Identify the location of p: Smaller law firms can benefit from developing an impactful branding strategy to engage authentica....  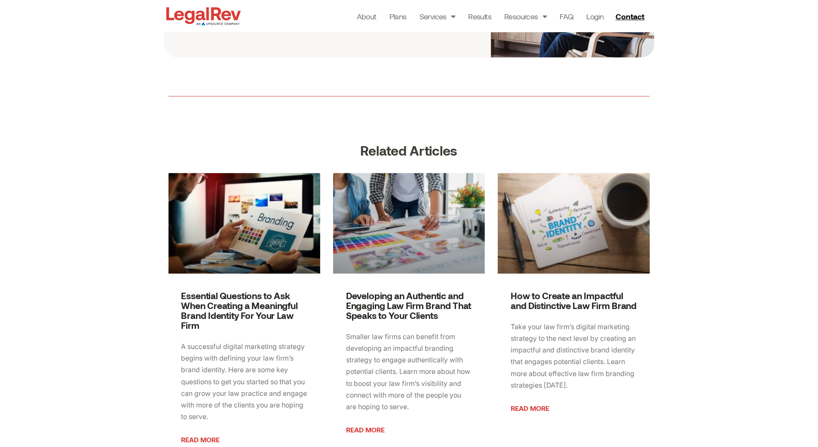
(409, 372).